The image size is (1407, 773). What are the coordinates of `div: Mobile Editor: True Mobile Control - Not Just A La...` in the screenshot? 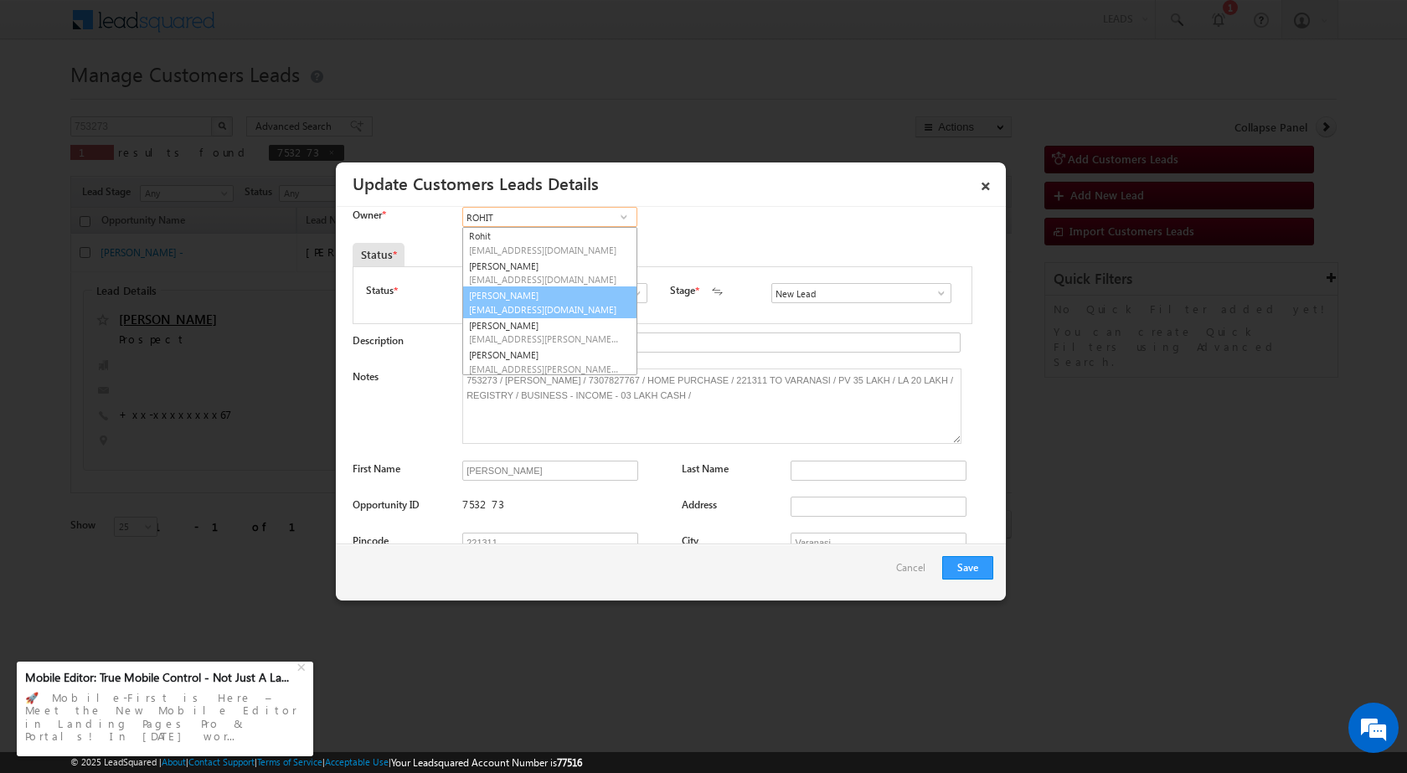 It's located at (160, 678).